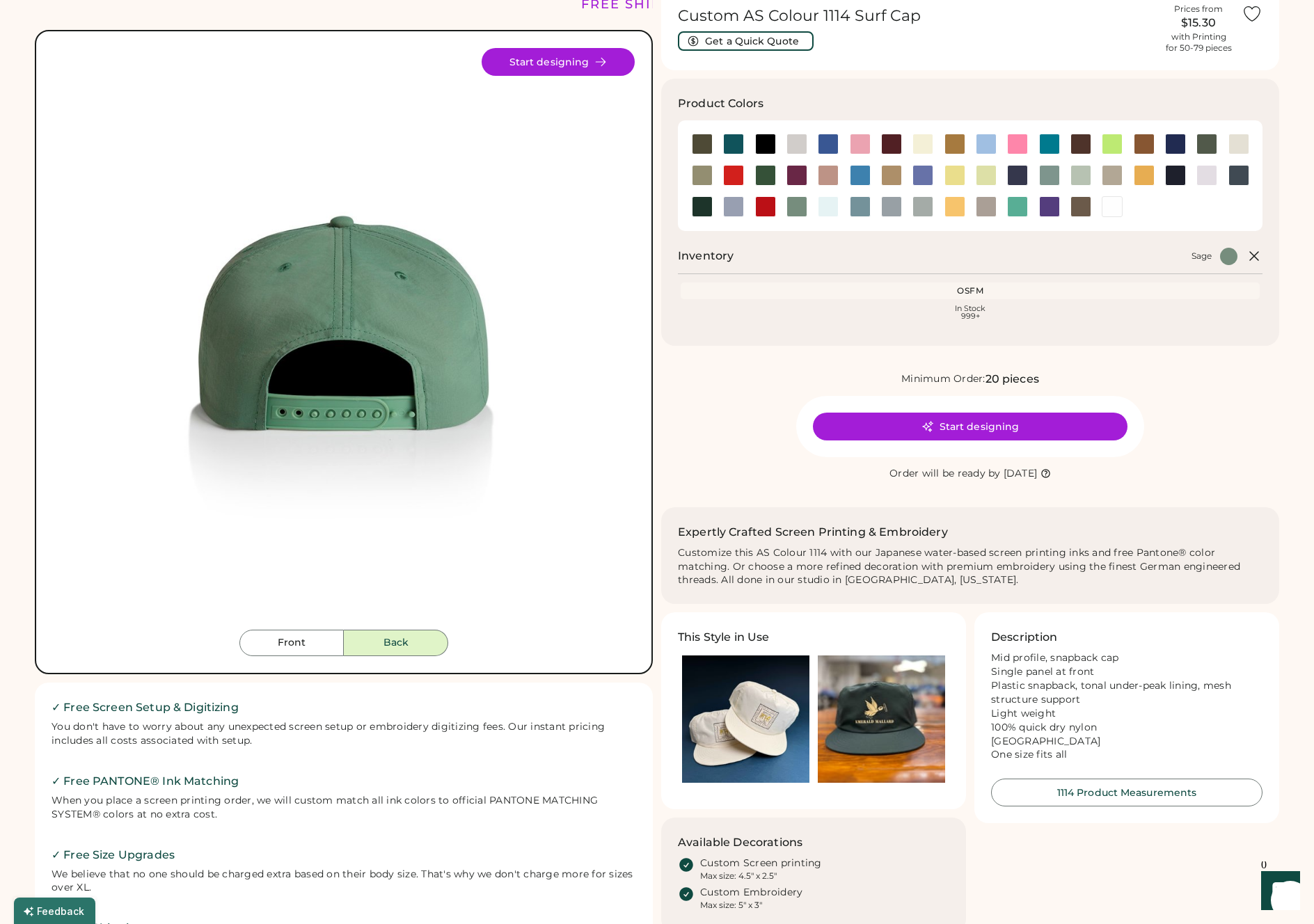 The image size is (1314, 924). Describe the element at coordinates (881, 719) in the screenshot. I see `img: Olive Green AS Colour 1114 Surf Hat printed with an image of a mallard holding a baguette in its ...` at that location.